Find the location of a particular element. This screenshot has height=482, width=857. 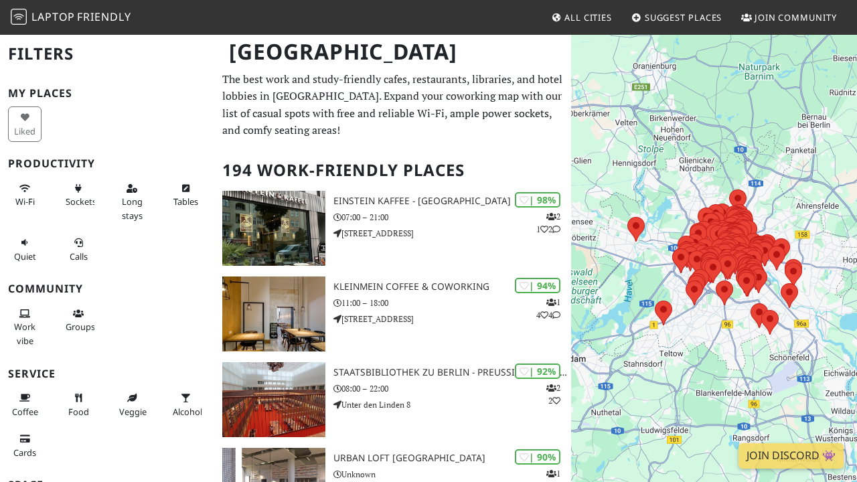

span: Food is located at coordinates (78, 412).